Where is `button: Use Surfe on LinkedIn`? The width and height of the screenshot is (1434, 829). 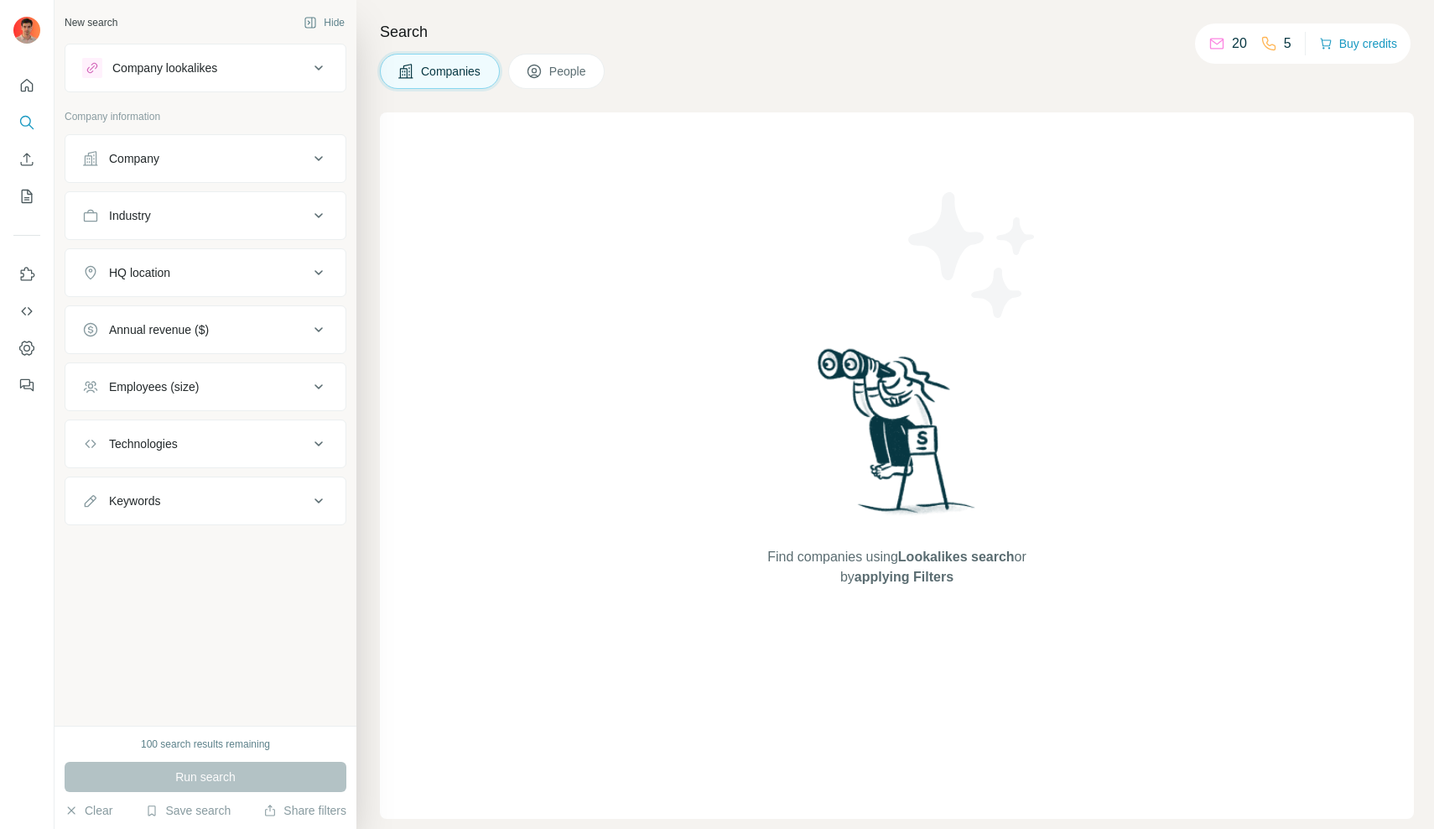 button: Use Surfe on LinkedIn is located at coordinates (27, 274).